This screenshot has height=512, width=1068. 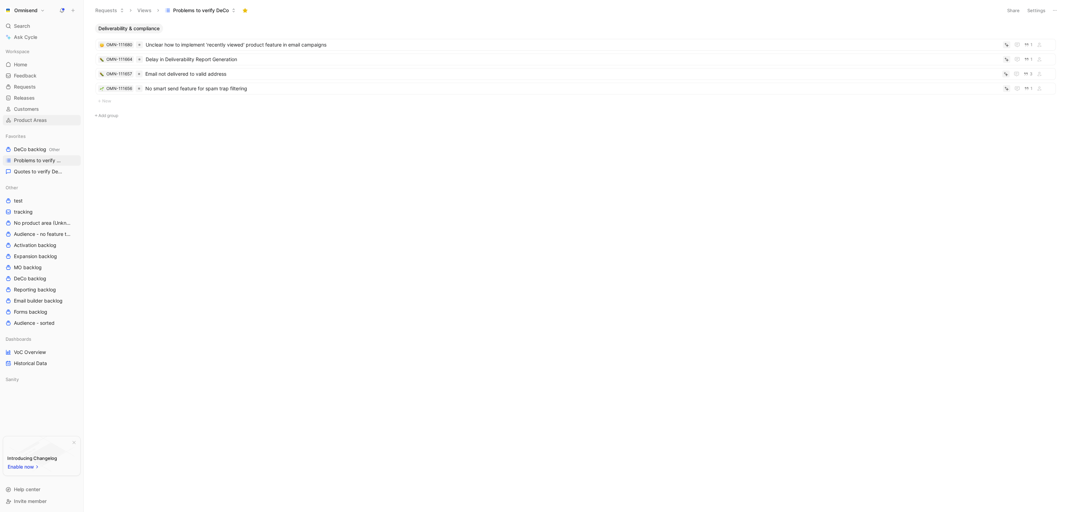 I want to click on span: Sanity, so click(x=12, y=380).